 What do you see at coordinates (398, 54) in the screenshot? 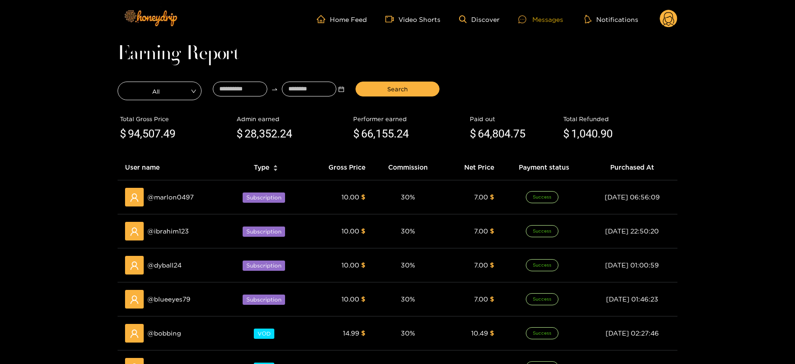
I see `h1: Earning Report` at bounding box center [398, 54].